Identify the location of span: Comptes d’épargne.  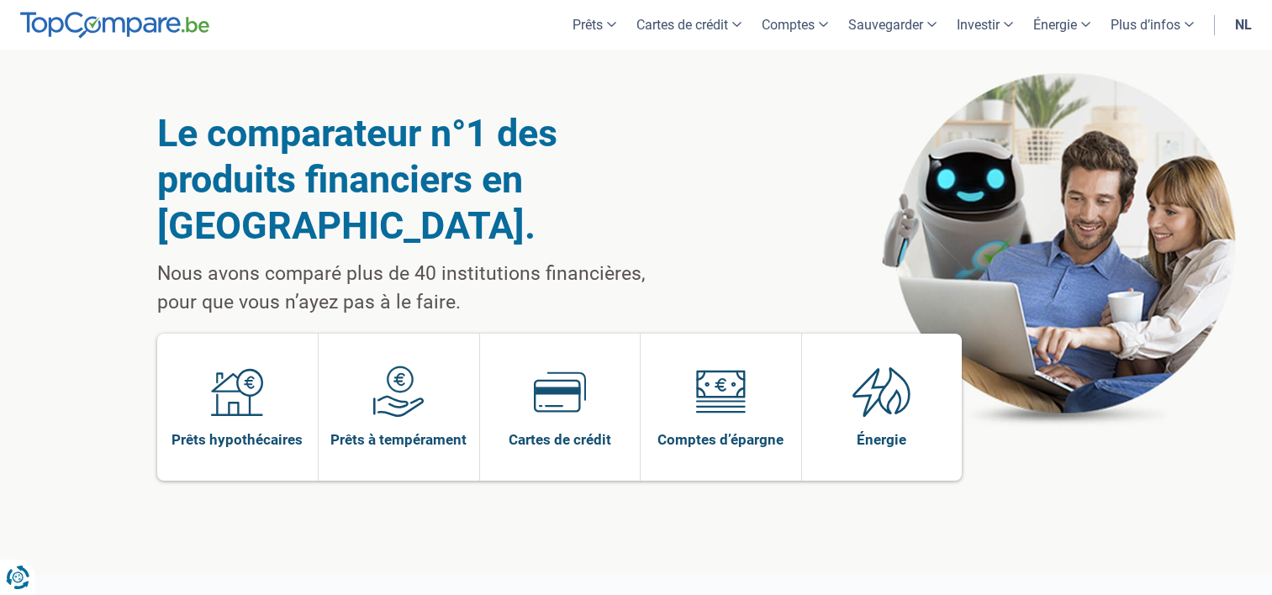
(721, 440).